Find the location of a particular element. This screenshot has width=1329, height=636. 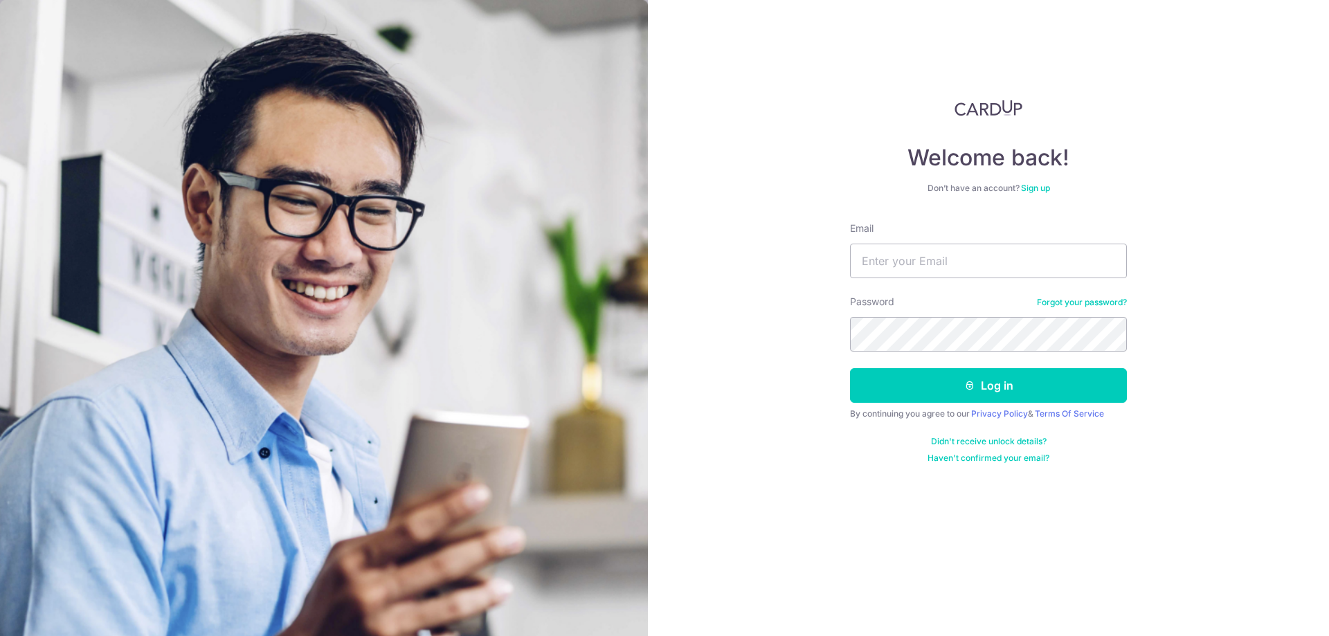

input: Enter your Email is located at coordinates (989, 261).